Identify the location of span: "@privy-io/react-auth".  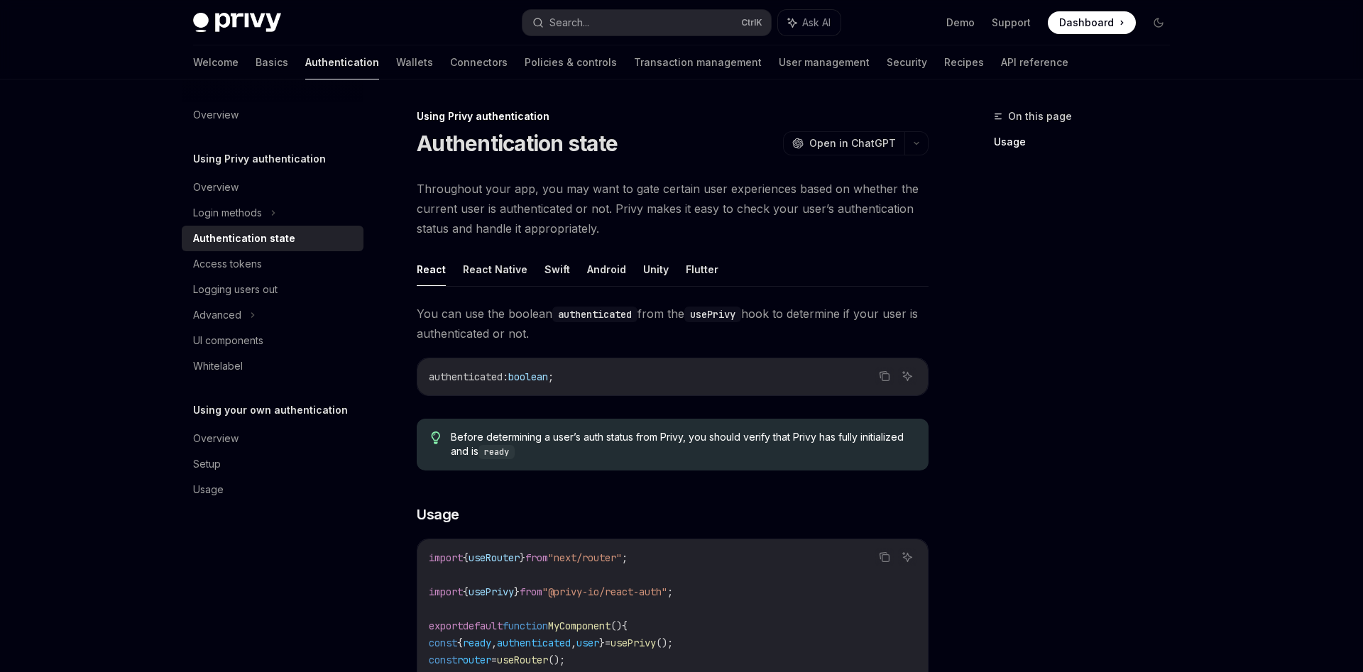
(605, 592).